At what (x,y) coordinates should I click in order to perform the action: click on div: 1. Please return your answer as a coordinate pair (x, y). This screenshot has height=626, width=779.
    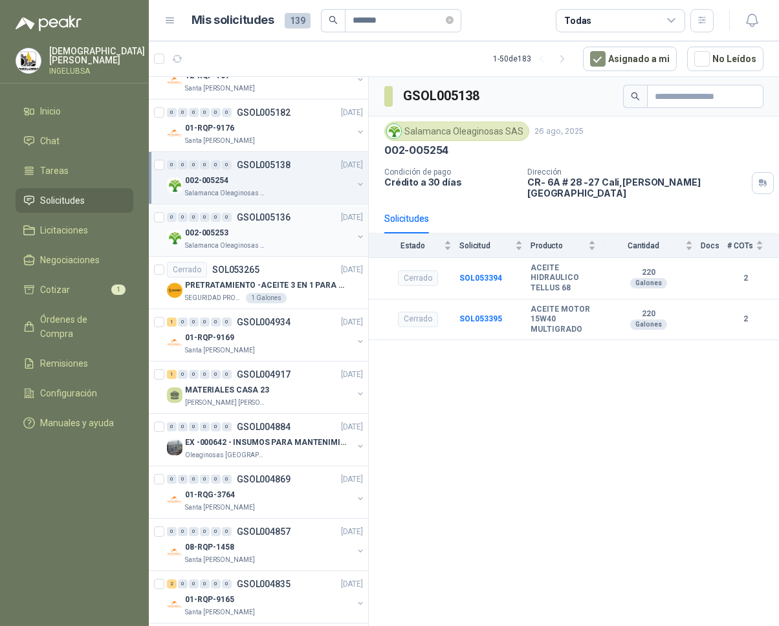
    Looking at the image, I should click on (171, 322).